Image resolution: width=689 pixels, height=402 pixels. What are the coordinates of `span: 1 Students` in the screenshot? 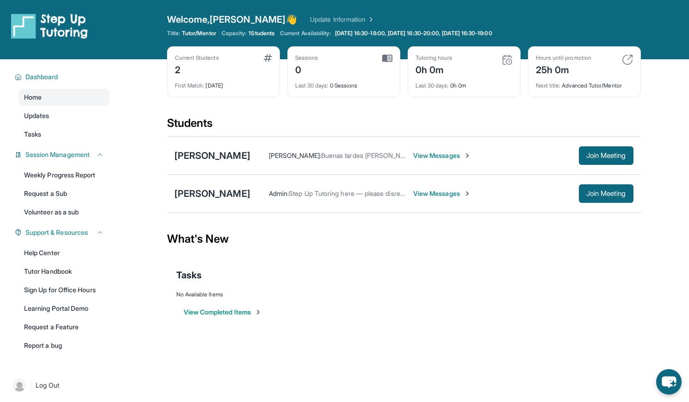 It's located at (261, 33).